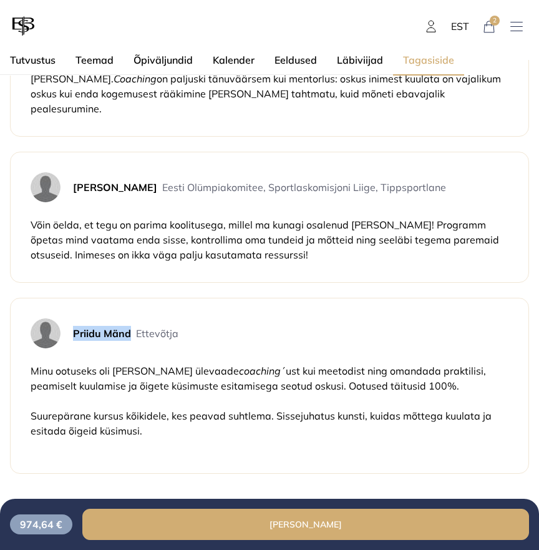 The image size is (539, 550). What do you see at coordinates (41, 524) in the screenshot?
I see `p: 974,64 €` at bounding box center [41, 524].